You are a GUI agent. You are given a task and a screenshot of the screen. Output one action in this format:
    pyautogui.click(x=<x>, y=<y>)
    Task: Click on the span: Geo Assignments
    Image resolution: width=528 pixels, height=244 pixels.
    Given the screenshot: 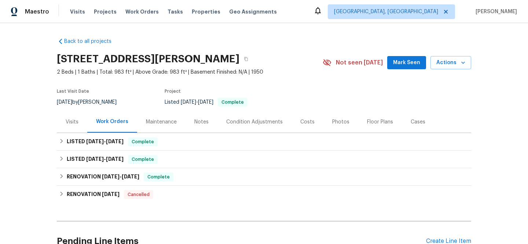 What is the action you would take?
    pyautogui.click(x=253, y=12)
    